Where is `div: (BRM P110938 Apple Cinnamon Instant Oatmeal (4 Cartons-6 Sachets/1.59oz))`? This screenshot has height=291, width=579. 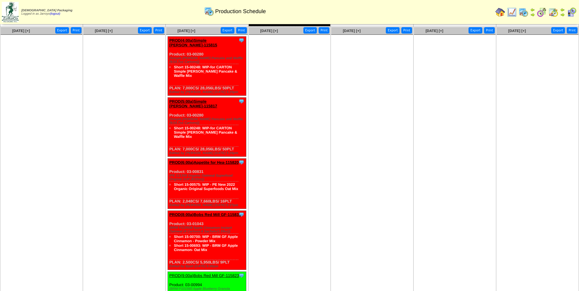 div: (BRM P110938 Apple Cinnamon Instant Oatmeal (4 Cartons-6 Sachets/1.59oz)) is located at coordinates (207, 230).